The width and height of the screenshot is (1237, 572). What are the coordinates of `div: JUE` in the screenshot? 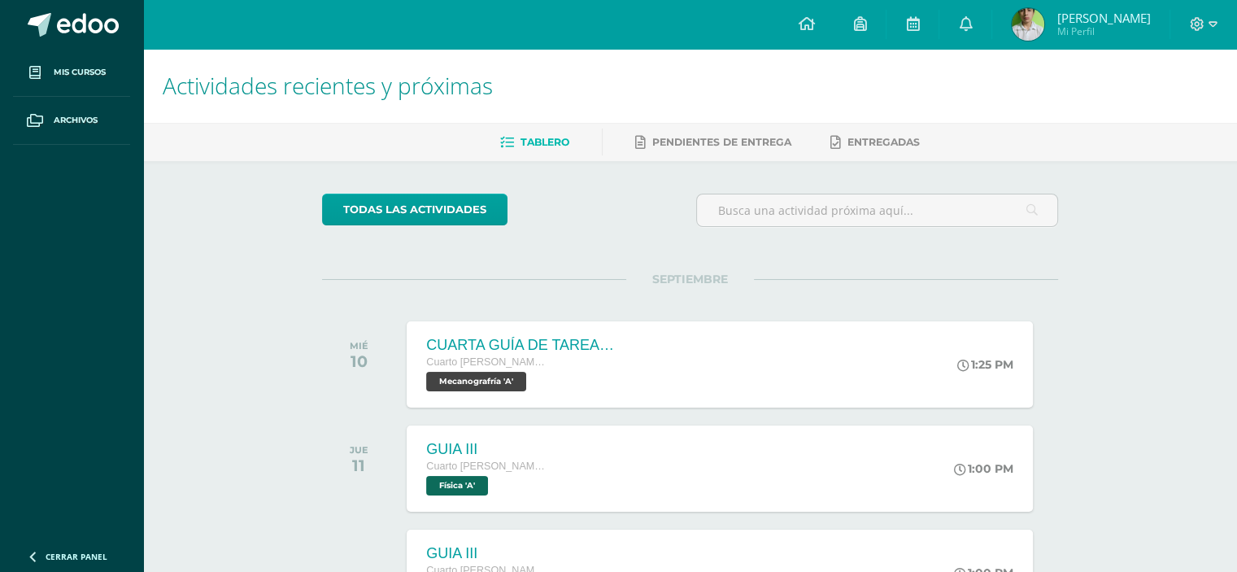 It's located at (359, 450).